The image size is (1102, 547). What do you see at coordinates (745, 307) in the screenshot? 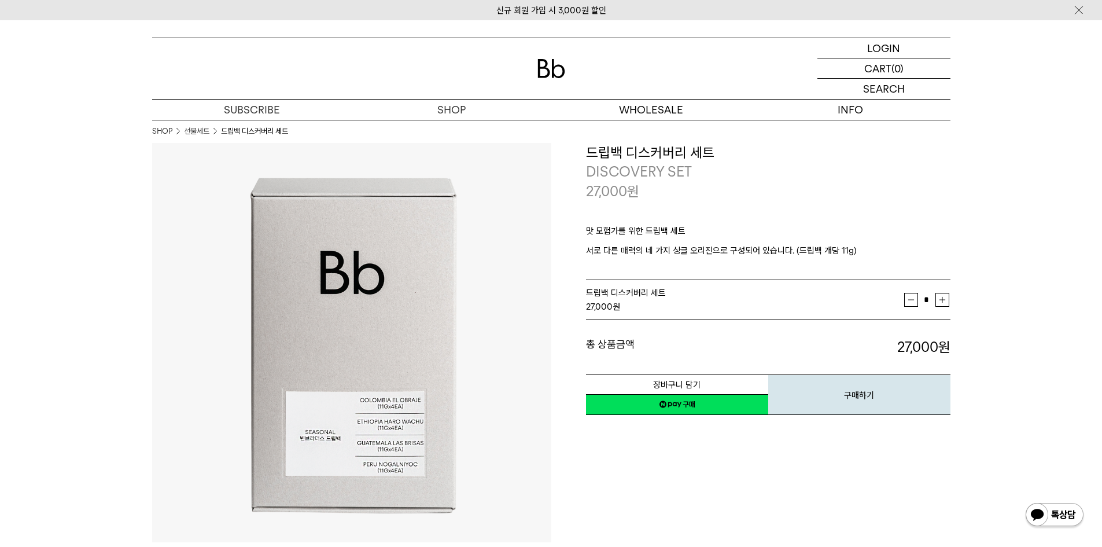
I see `div: 원` at bounding box center [745, 307].